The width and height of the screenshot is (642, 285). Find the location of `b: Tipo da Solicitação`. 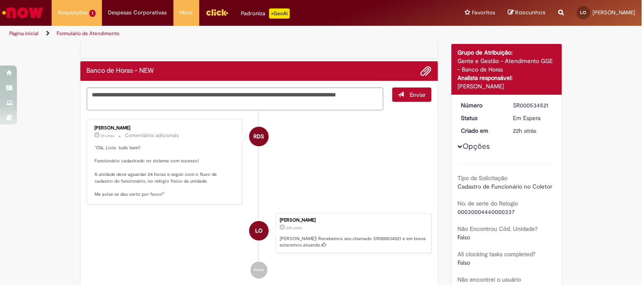

b: Tipo da Solicitação is located at coordinates (483, 178).